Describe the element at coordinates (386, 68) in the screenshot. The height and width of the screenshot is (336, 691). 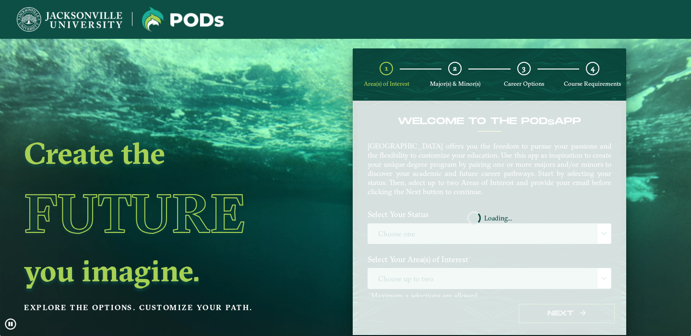
I see `span: 1` at that location.